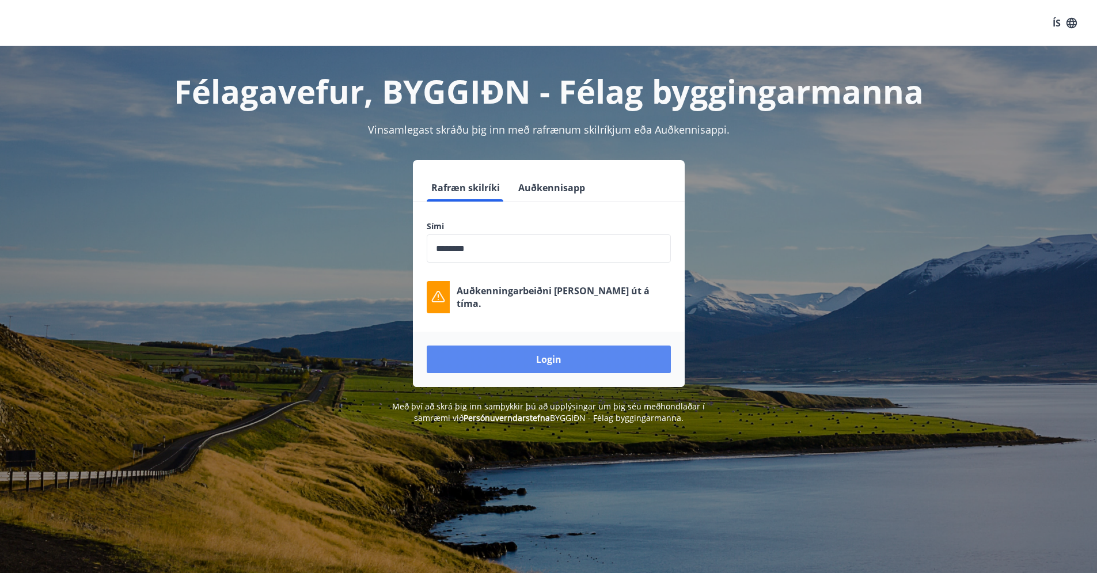  Describe the element at coordinates (549, 359) in the screenshot. I see `button: Login` at that location.